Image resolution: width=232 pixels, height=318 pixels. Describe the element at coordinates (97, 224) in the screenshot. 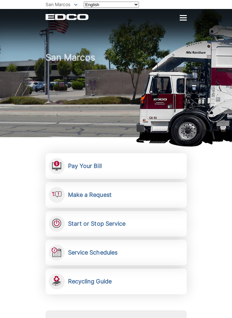

I see `h2: Start or Stop Service` at that location.